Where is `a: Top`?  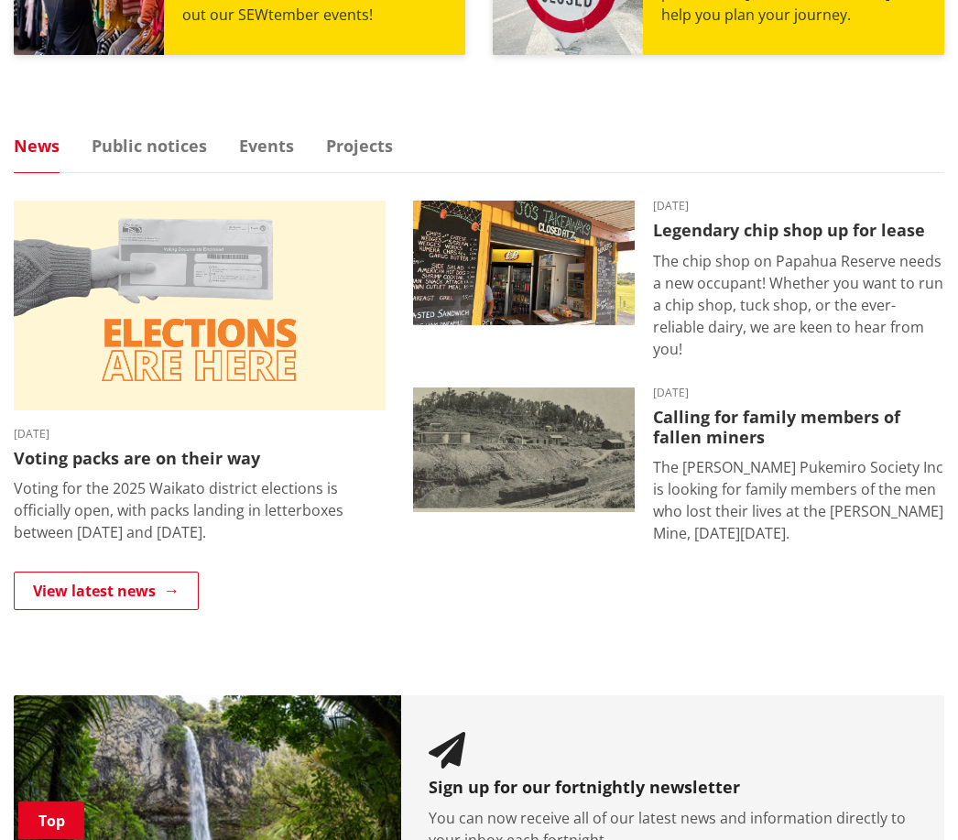 a: Top is located at coordinates (51, 820).